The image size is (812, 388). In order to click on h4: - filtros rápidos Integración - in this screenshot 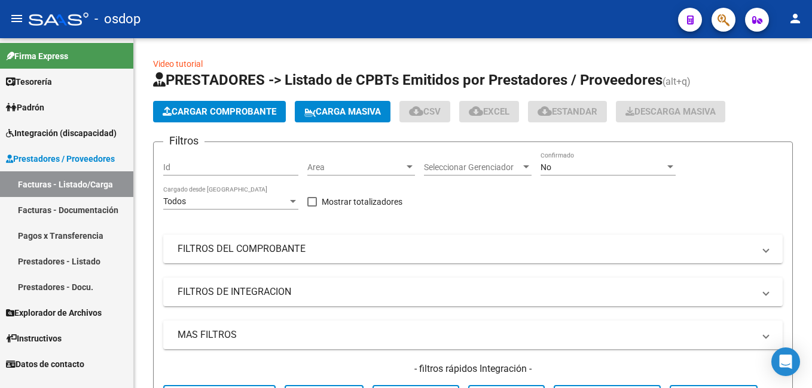, I will do `click(473, 369)`.